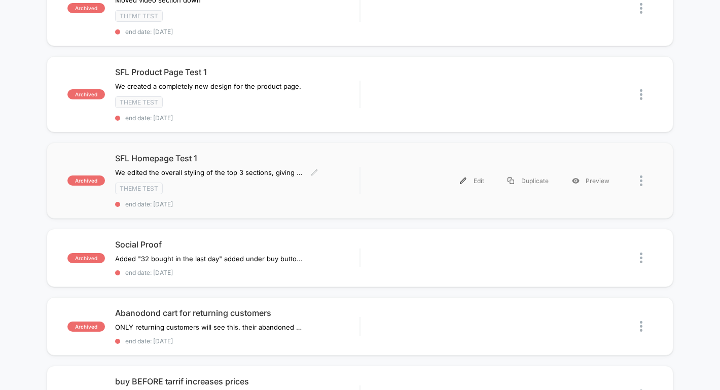 This screenshot has width=720, height=390. I want to click on div: Preview, so click(591, 181).